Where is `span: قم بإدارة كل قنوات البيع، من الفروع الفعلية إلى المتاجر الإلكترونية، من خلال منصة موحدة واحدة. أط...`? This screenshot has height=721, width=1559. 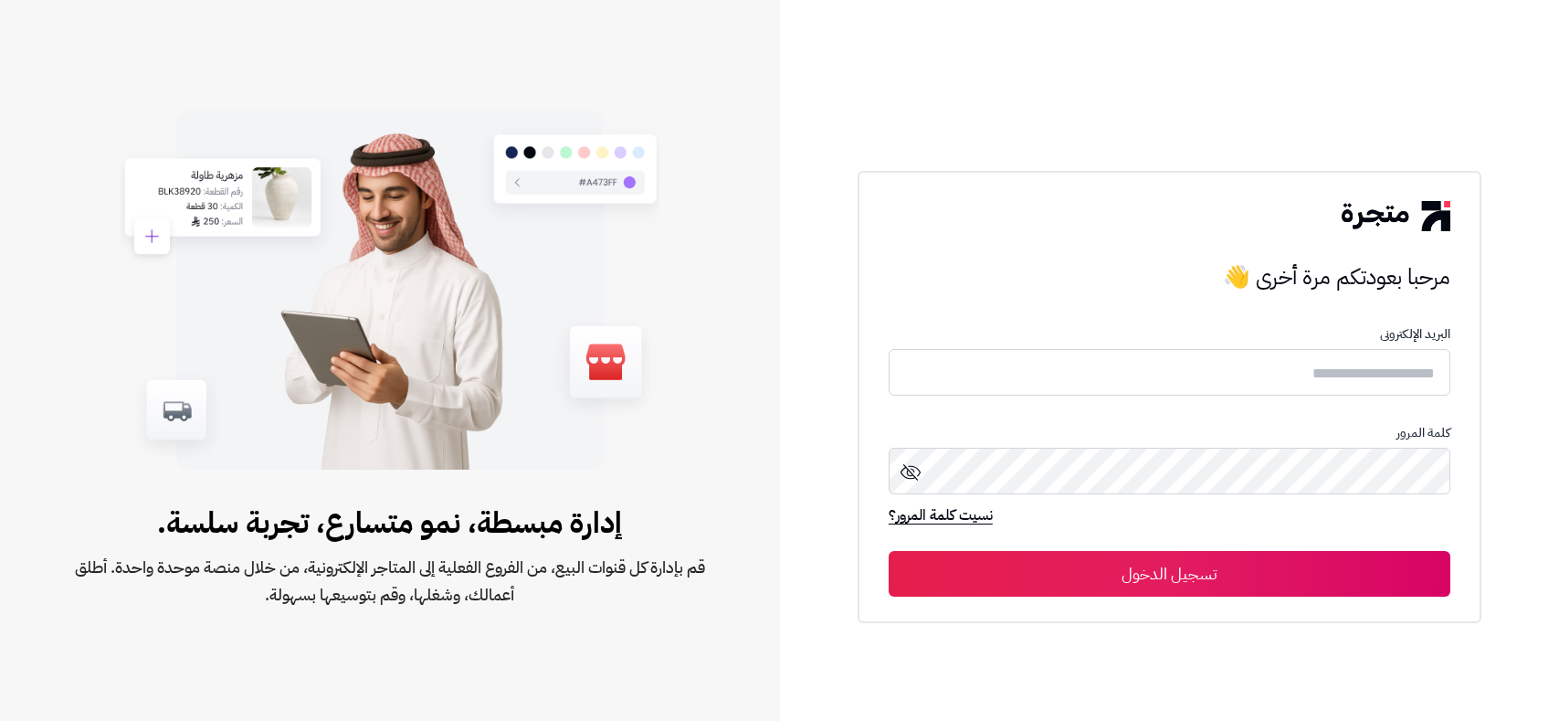 span: قم بإدارة كل قنوات البيع، من الفروع الفعلية إلى المتاجر الإلكترونية، من خلال منصة موحدة واحدة. أط... is located at coordinates (390, 581).